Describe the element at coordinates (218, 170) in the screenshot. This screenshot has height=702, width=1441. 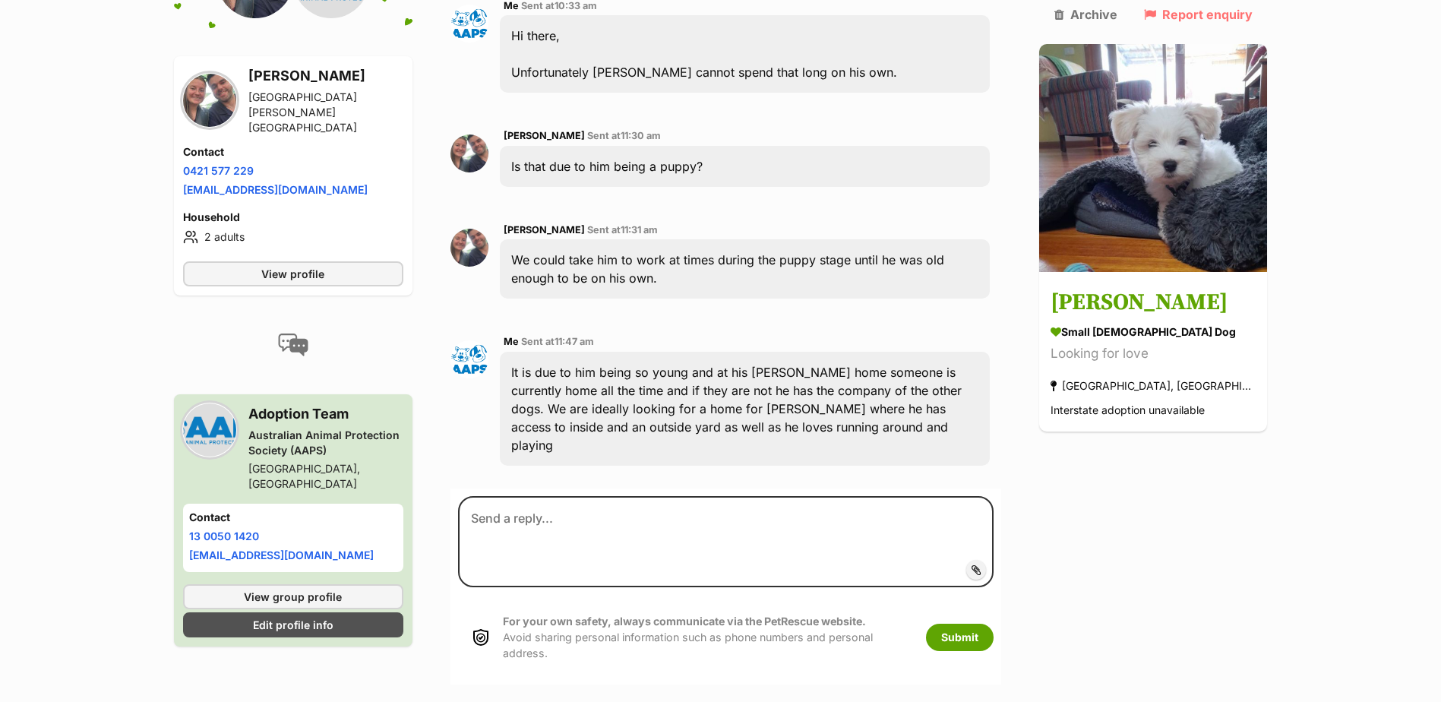
I see `a: 0421 577 229` at that location.